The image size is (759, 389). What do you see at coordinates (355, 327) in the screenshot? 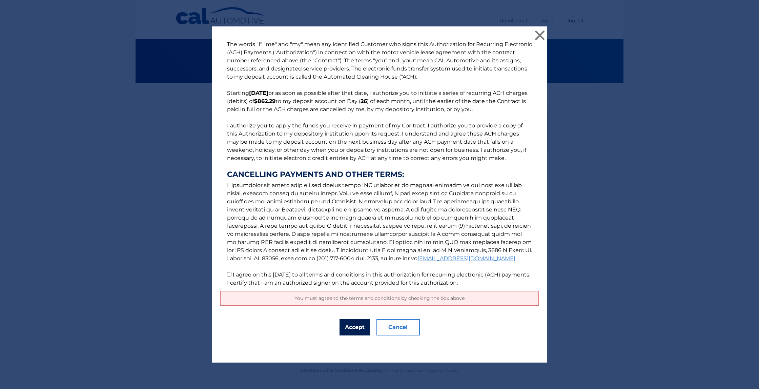
I see `button: Accept` at bounding box center [355, 327].